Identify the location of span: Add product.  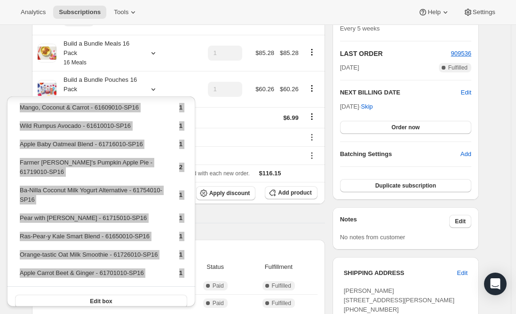
(295, 193).